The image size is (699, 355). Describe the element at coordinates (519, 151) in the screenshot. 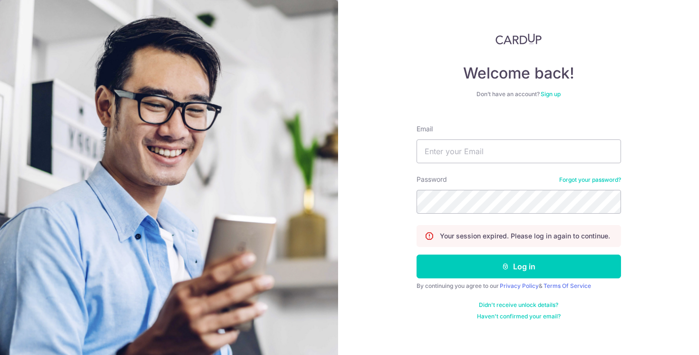

I see `input: Enter your Email` at that location.